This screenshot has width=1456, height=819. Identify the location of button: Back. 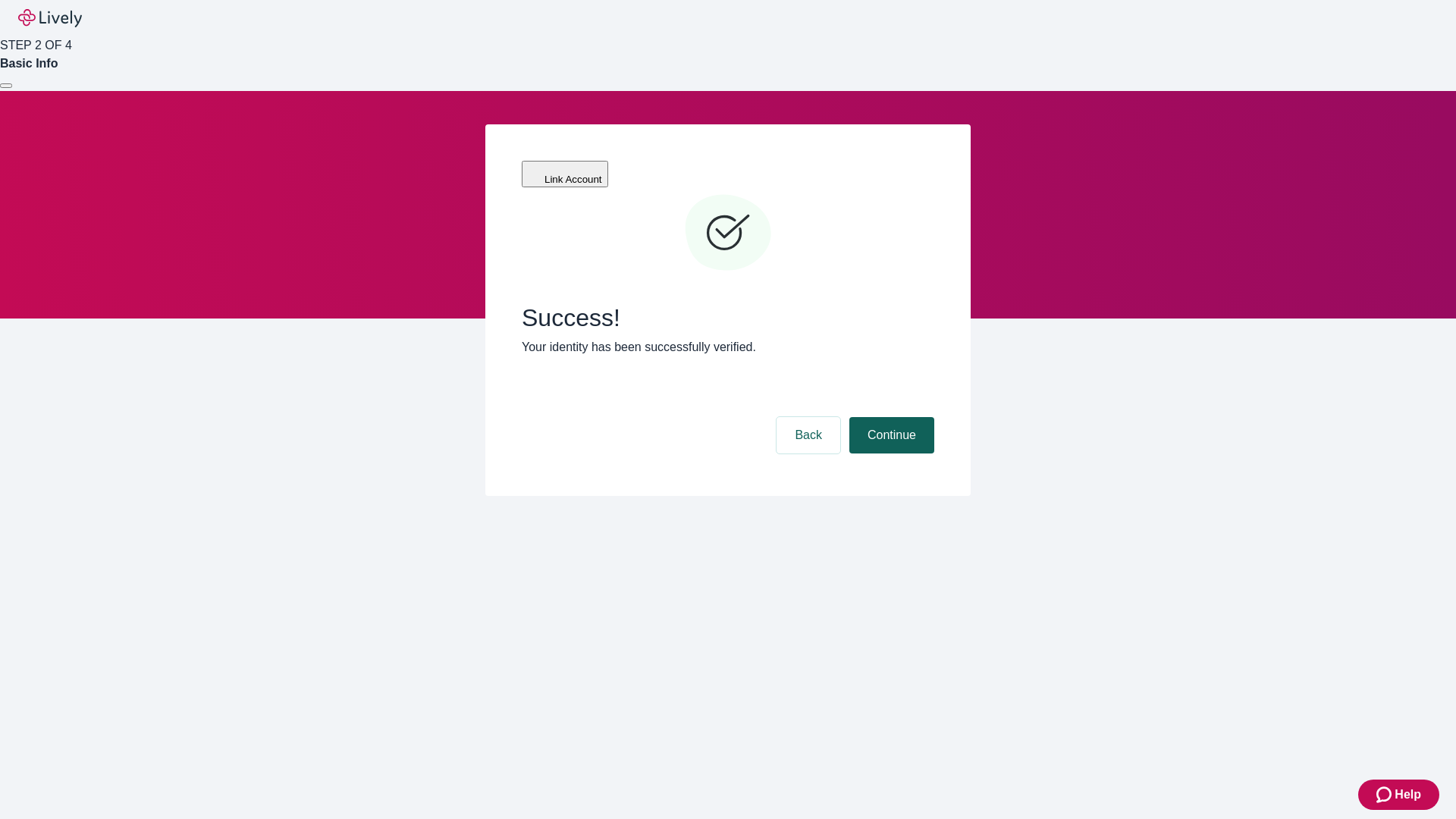
(809, 436).